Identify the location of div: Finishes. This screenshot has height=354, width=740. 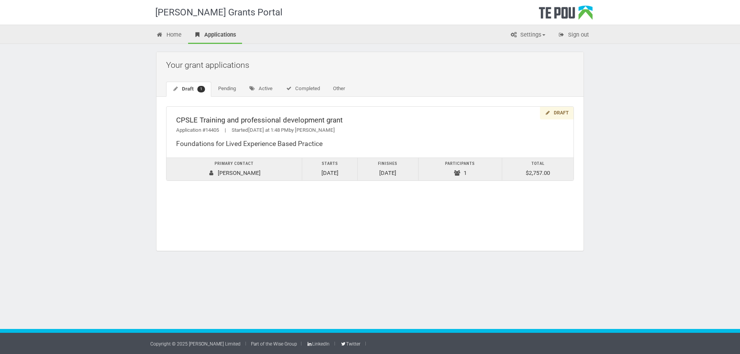
(387, 164).